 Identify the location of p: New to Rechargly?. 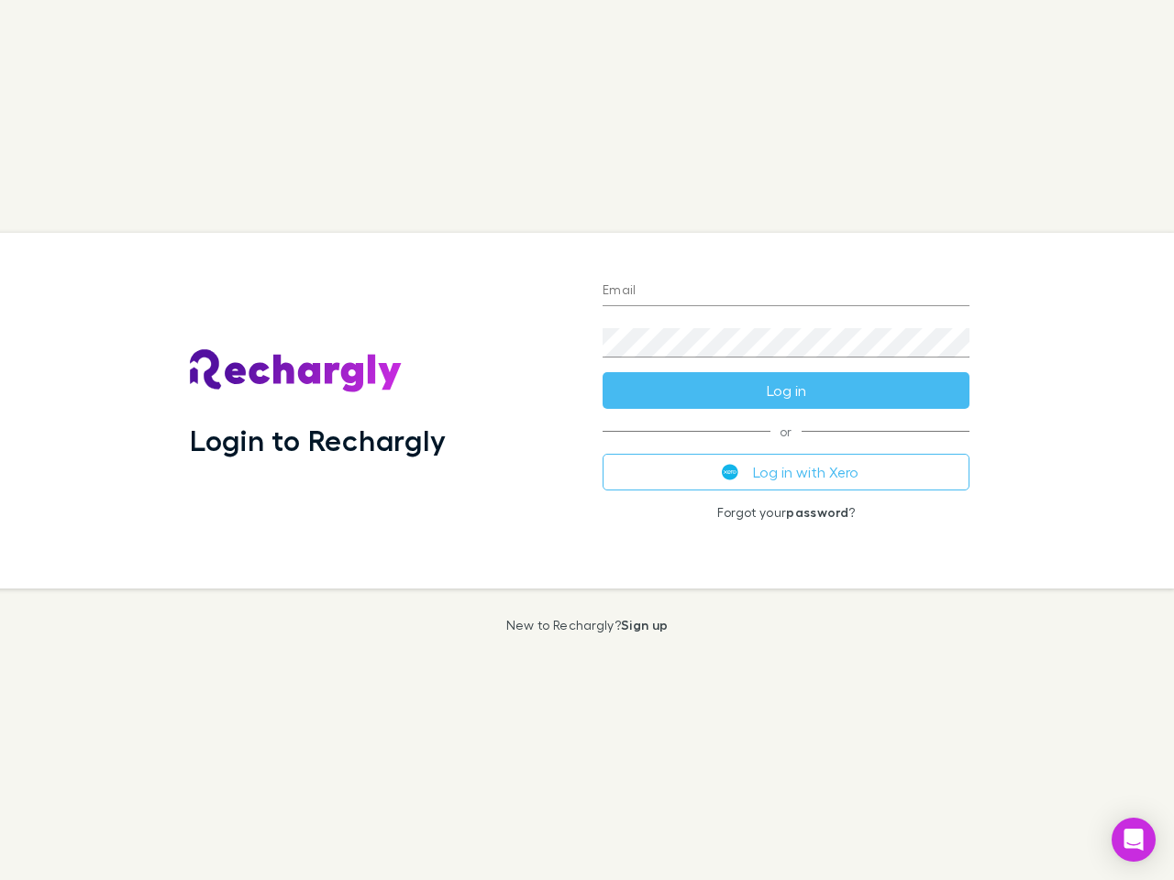
(587, 625).